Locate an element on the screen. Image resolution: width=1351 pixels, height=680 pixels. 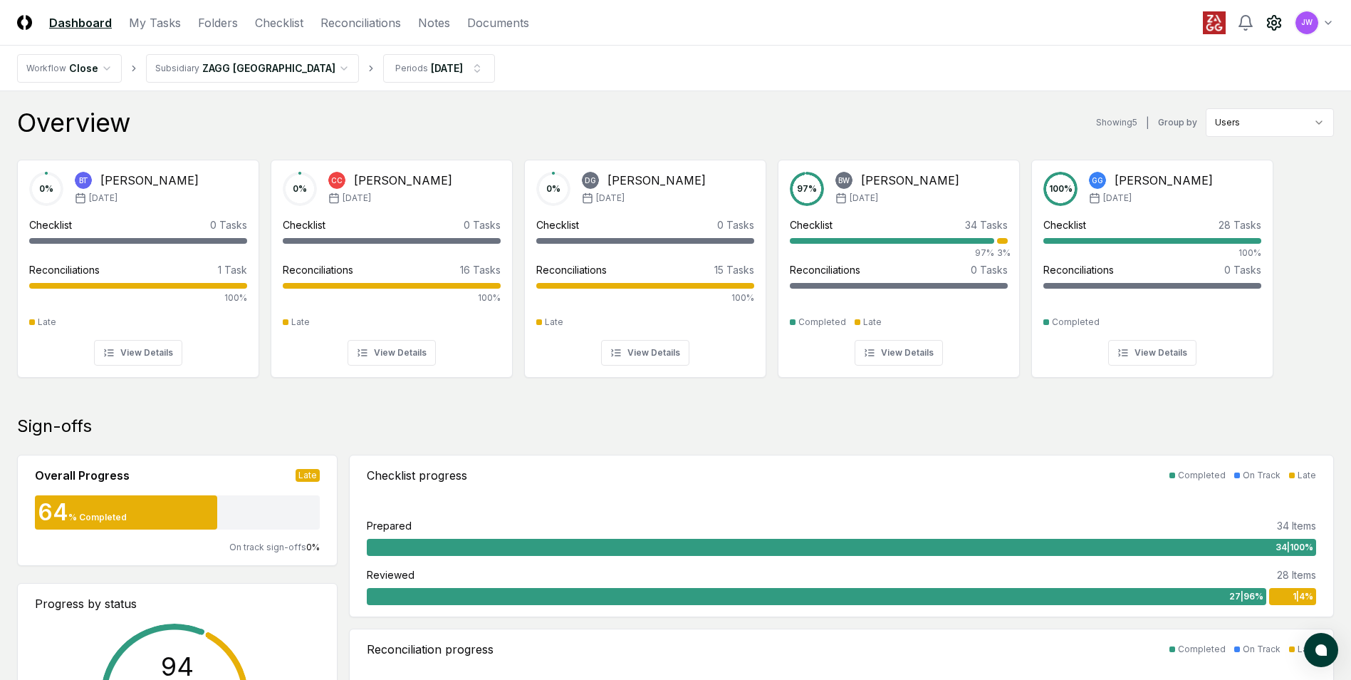
button: atlas-launcher is located at coordinates (1322, 650).